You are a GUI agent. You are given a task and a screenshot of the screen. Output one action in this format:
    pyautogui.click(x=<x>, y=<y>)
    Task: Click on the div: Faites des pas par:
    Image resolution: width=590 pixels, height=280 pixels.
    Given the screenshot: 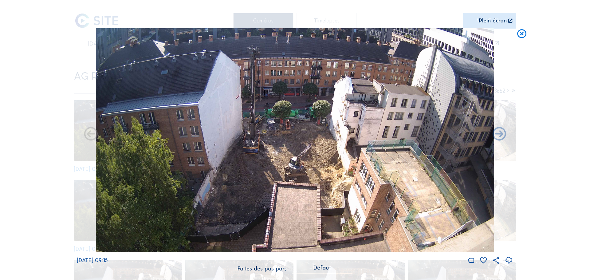 What is the action you would take?
    pyautogui.click(x=262, y=269)
    